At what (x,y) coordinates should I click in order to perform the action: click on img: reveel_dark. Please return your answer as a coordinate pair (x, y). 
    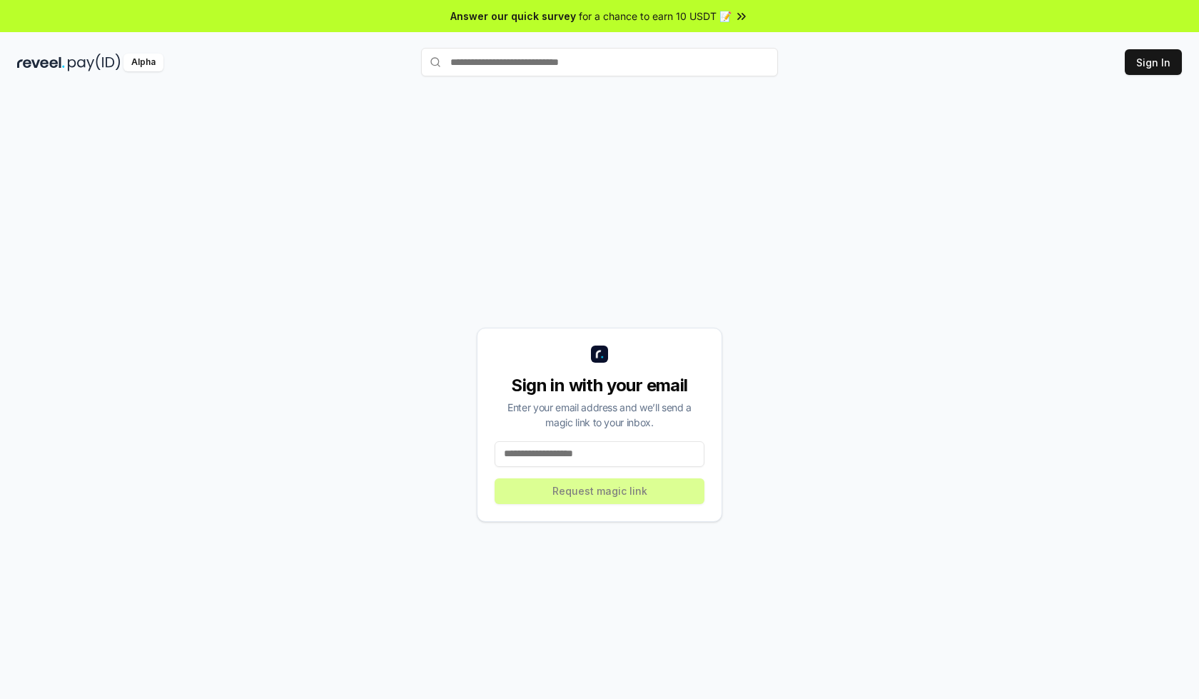
    Looking at the image, I should click on (41, 62).